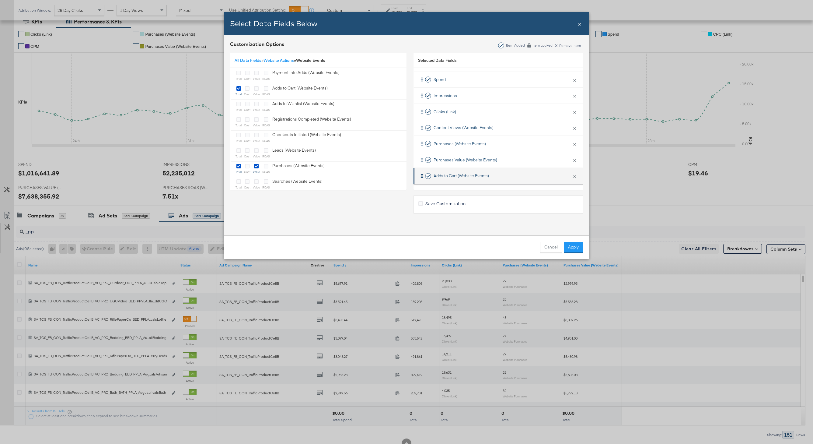 Image resolution: width=813 pixels, height=444 pixels. Describe the element at coordinates (543, 45) in the screenshot. I see `div: Item Locked` at that location.